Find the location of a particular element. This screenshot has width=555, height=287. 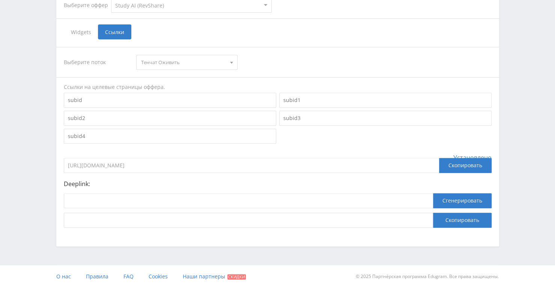

div: Скопировать is located at coordinates (465, 165).